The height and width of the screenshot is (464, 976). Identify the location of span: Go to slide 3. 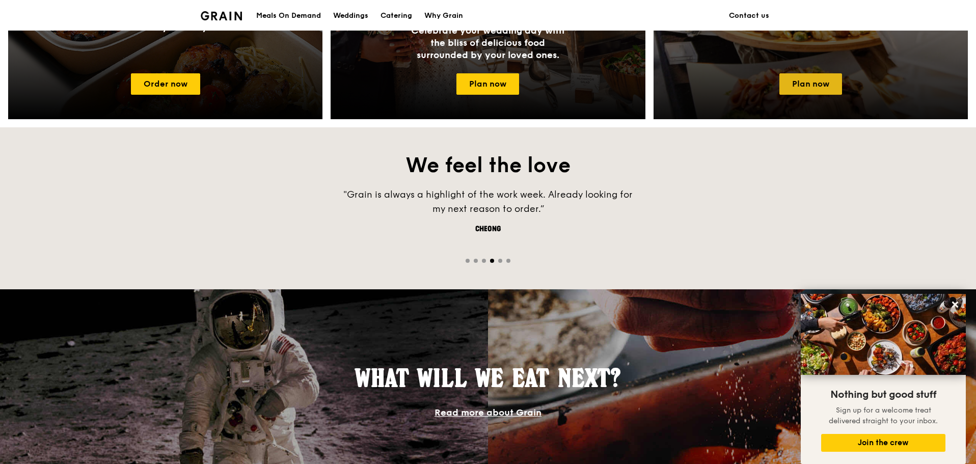
(484, 261).